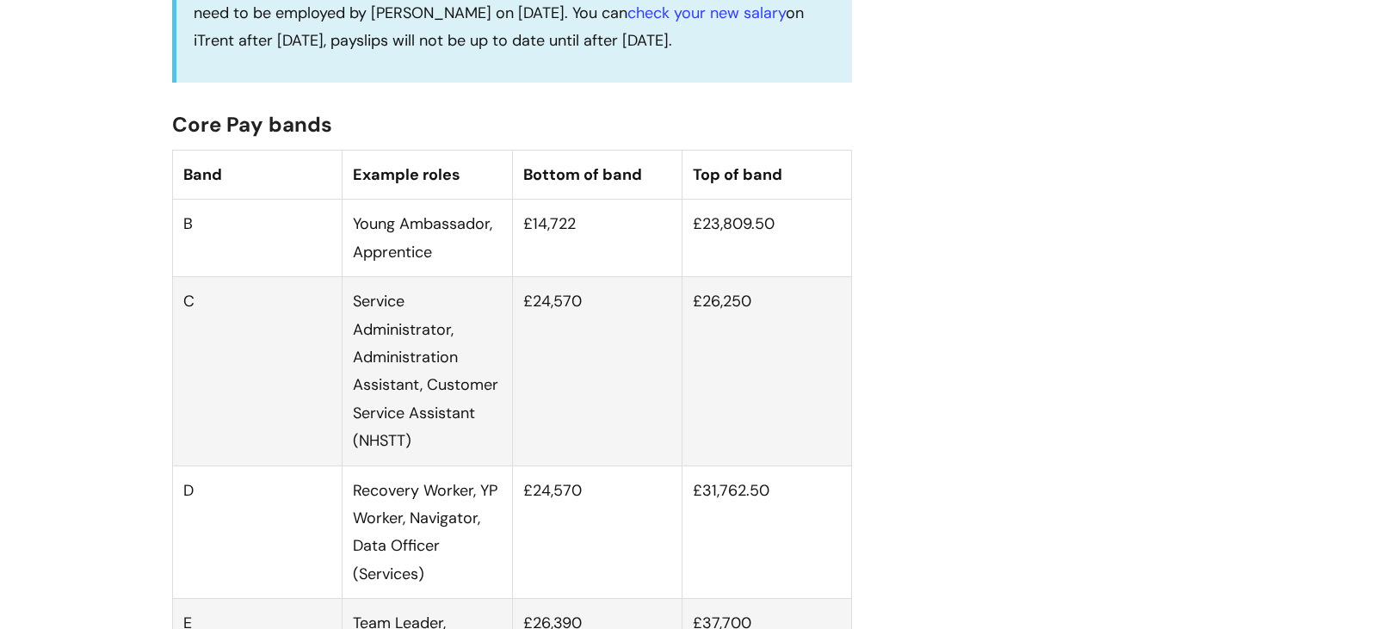 Image resolution: width=1377 pixels, height=629 pixels. Describe the element at coordinates (427, 371) in the screenshot. I see `td: Service Administrator, Administration Assistant, Customer Service Assistant (NHSTT)` at that location.